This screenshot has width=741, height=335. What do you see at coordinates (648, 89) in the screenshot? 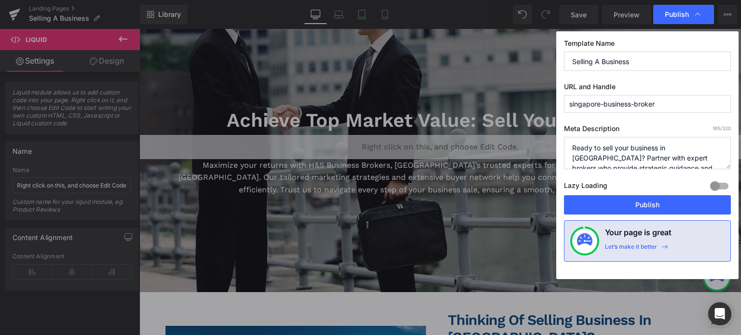
I see `label: URL and Handle` at bounding box center [648, 89].